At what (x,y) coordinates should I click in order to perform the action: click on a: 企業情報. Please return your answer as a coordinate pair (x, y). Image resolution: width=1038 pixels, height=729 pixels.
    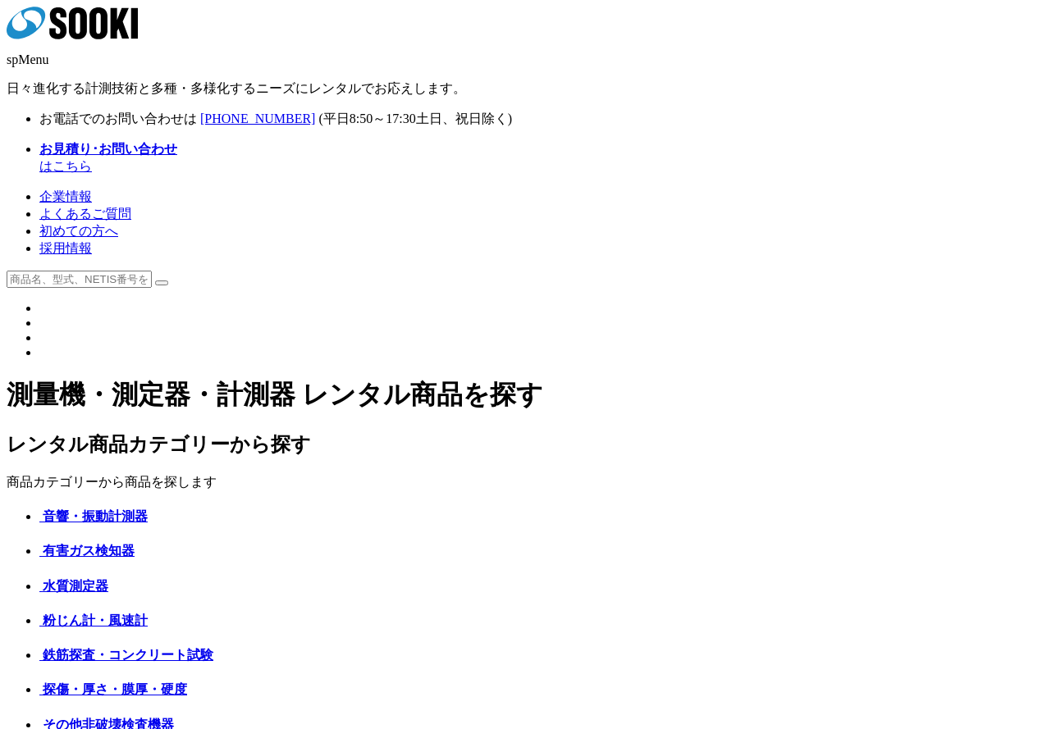
    Looking at the image, I should click on (66, 196).